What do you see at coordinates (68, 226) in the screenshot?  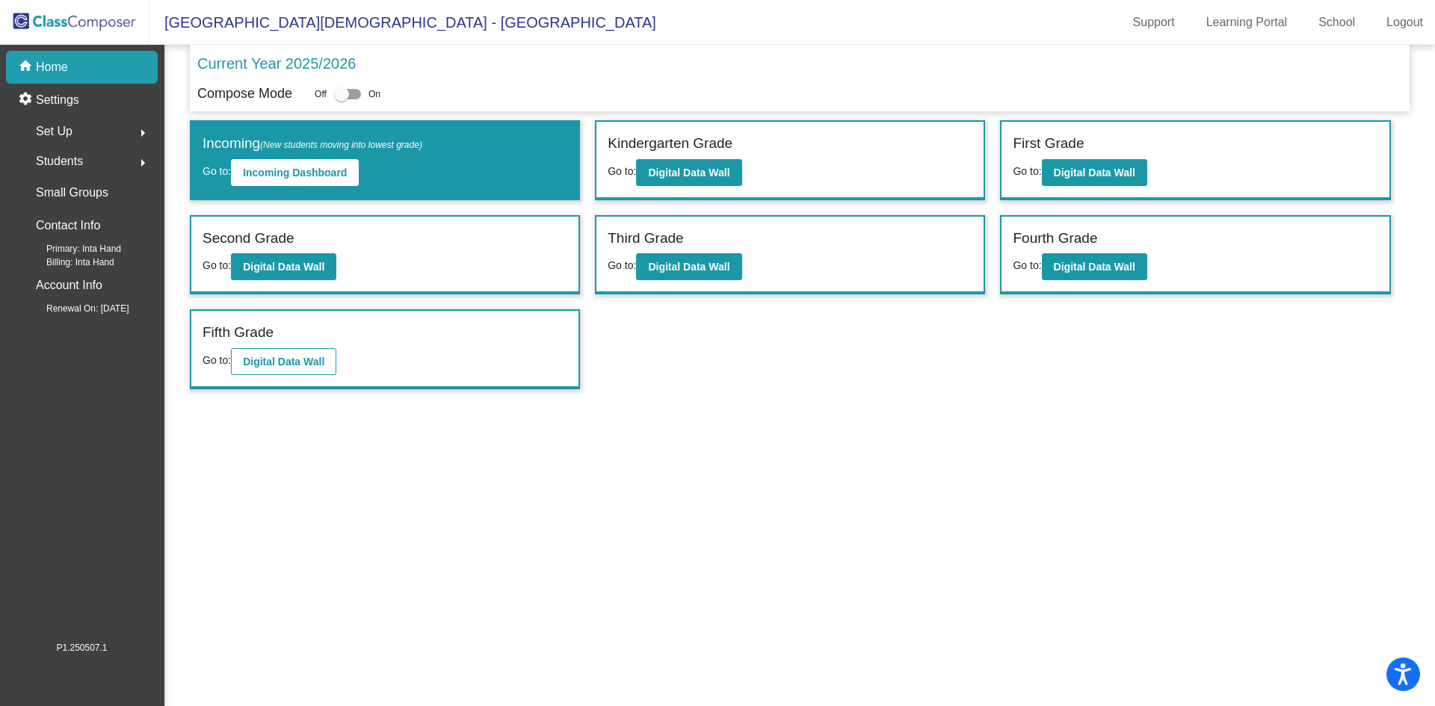 I see `p: Contact Info` at bounding box center [68, 226].